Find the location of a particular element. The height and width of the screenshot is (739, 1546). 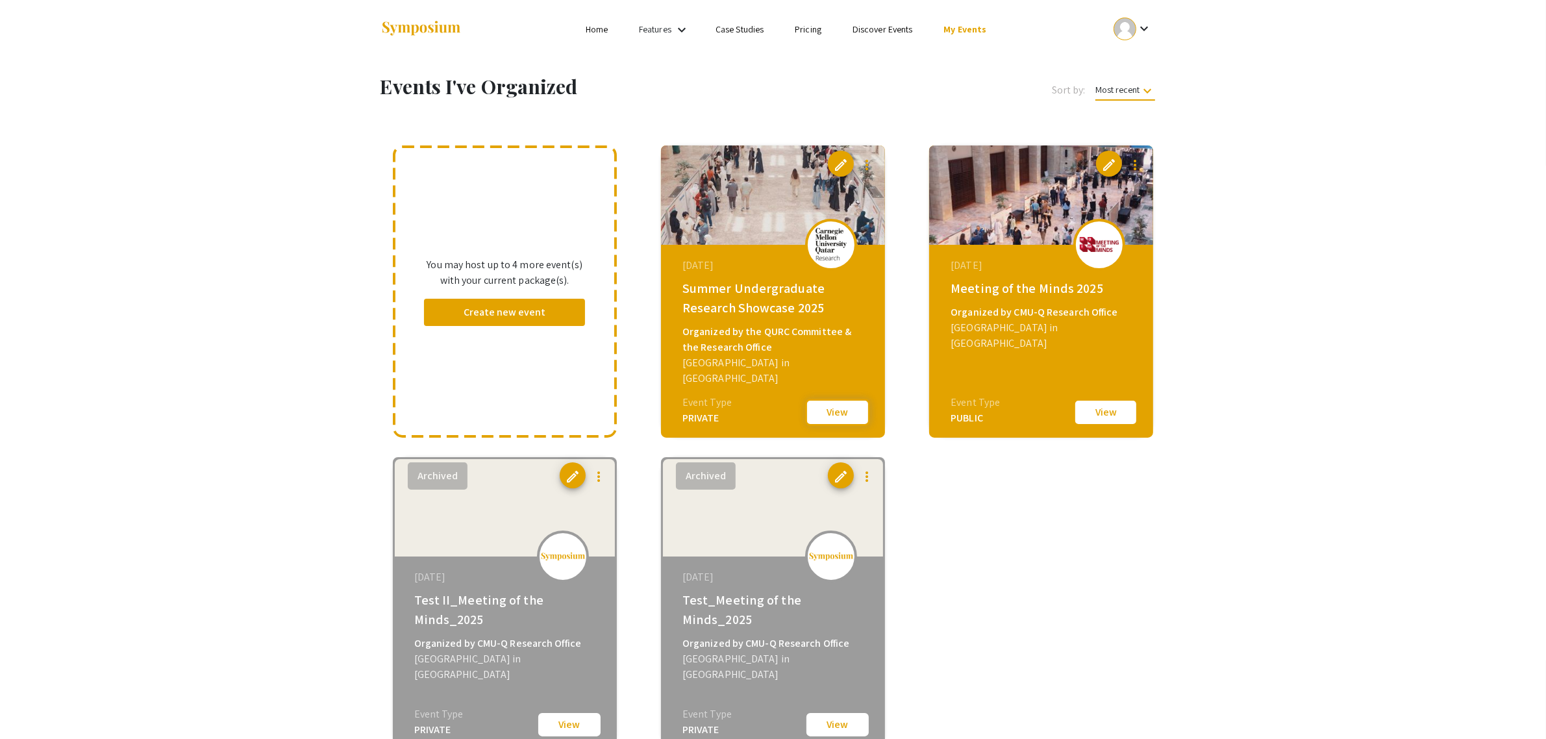

mat-icon: Expand Features list is located at coordinates (682, 30).